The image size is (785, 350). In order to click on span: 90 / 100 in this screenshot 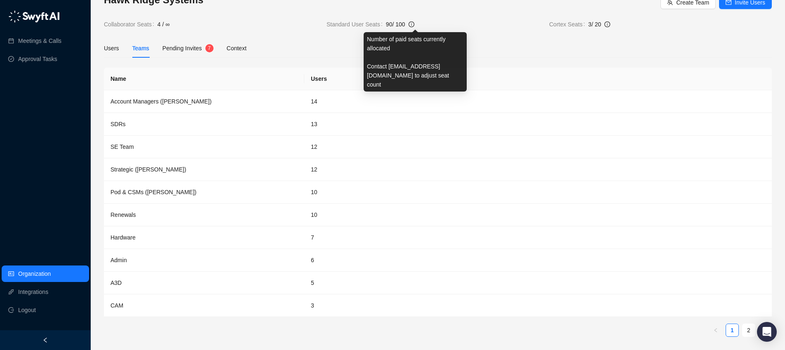, I will do `click(396, 24)`.